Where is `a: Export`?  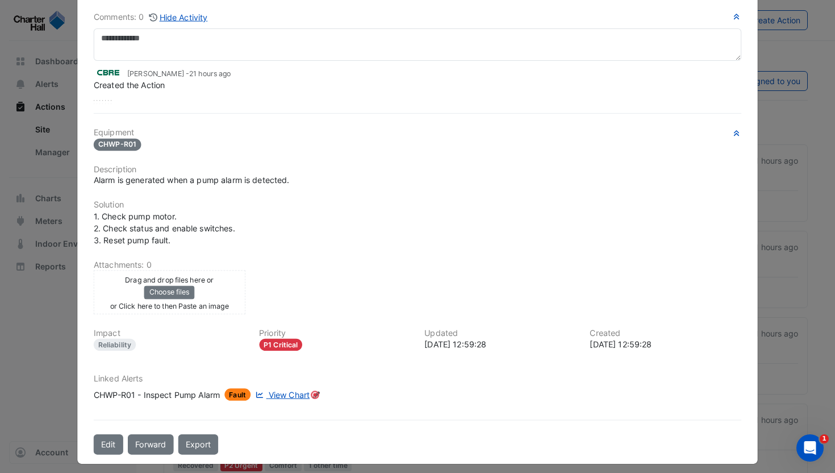 a: Export is located at coordinates (198, 444).